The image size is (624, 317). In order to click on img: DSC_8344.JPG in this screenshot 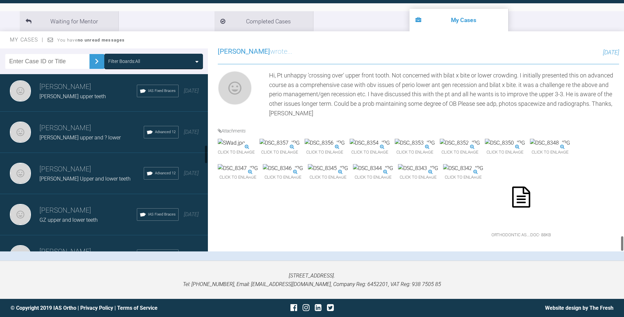, I will do `click(373, 168)`.